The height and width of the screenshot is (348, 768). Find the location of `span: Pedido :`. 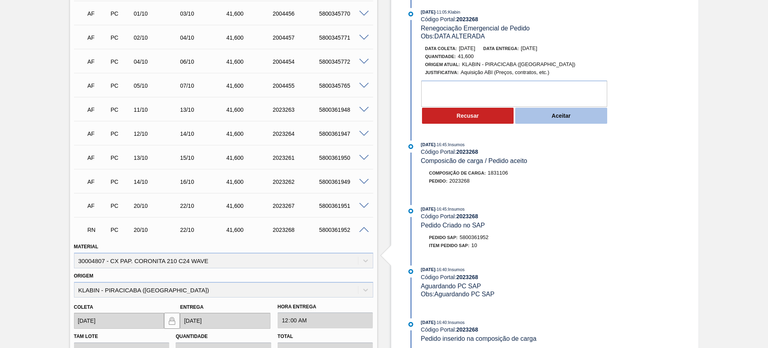

span: Pedido : is located at coordinates (439, 181).